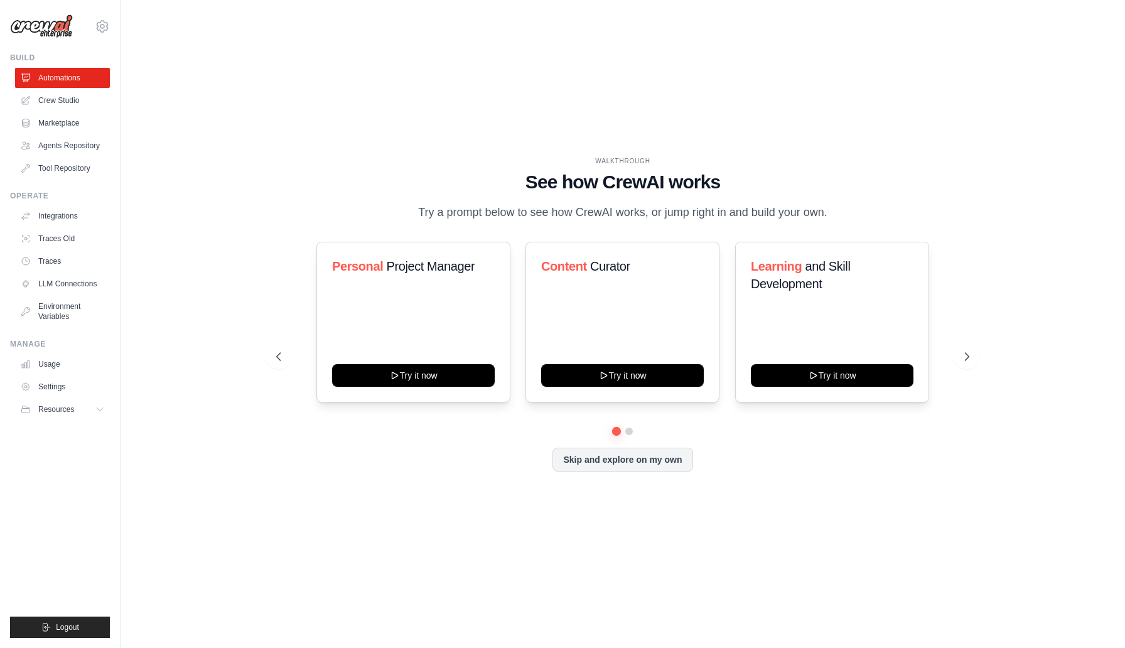  I want to click on button: Skip and explore on my own, so click(622, 460).